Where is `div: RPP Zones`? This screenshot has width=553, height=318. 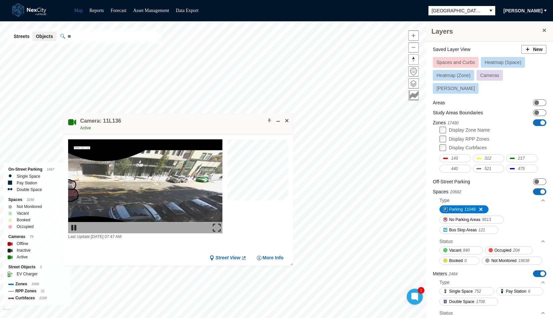
div: RPP Zones is located at coordinates (37, 291).